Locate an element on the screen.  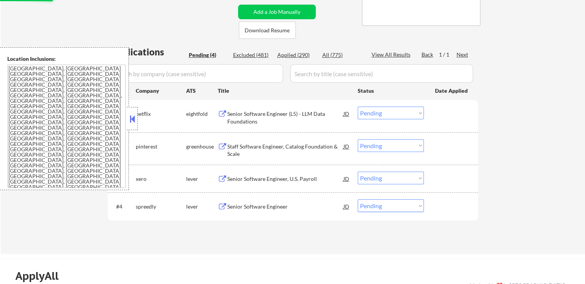
div: Location Inclusions: is located at coordinates (67, 59).